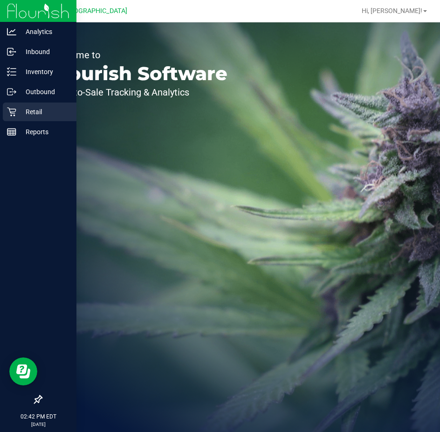 This screenshot has height=432, width=440. I want to click on inline-svg: Reports, so click(12, 132).